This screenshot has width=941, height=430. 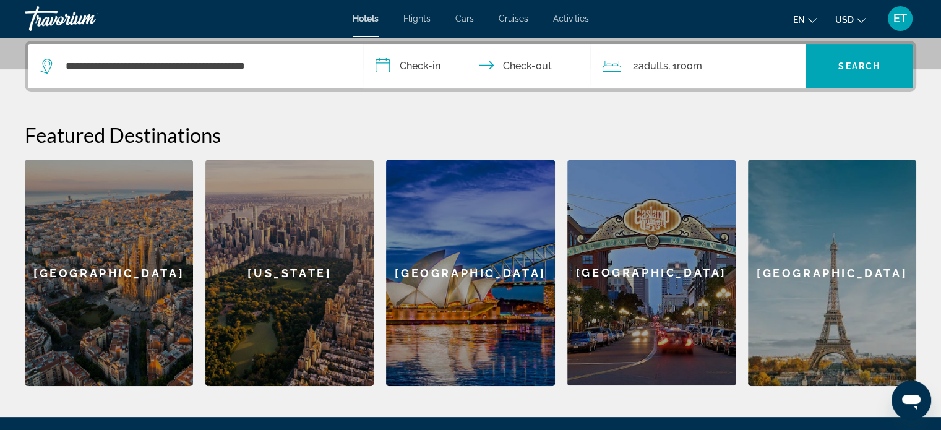 I want to click on span: Adults, so click(x=652, y=66).